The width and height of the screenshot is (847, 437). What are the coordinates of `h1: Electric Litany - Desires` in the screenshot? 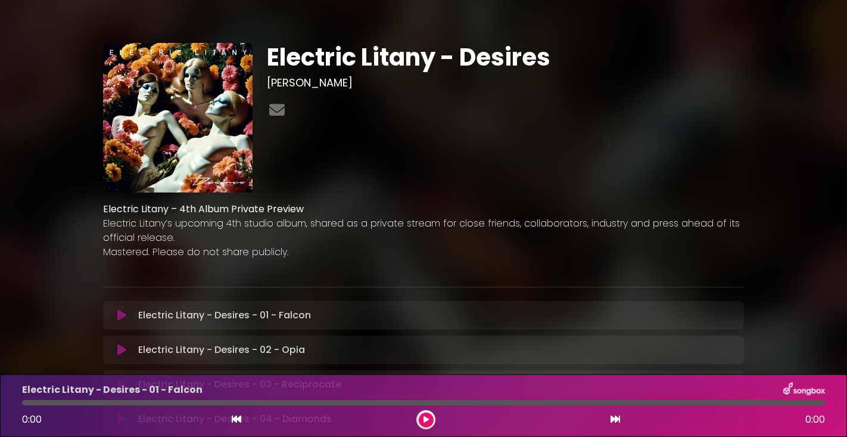 It's located at (505, 57).